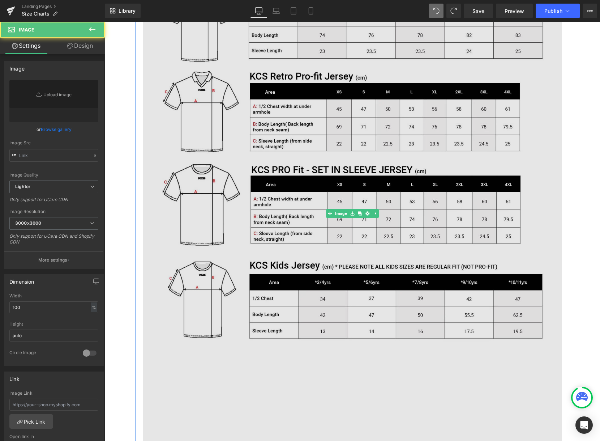  Describe the element at coordinates (63, 7) in the screenshot. I see `a: Landing Pages` at that location.